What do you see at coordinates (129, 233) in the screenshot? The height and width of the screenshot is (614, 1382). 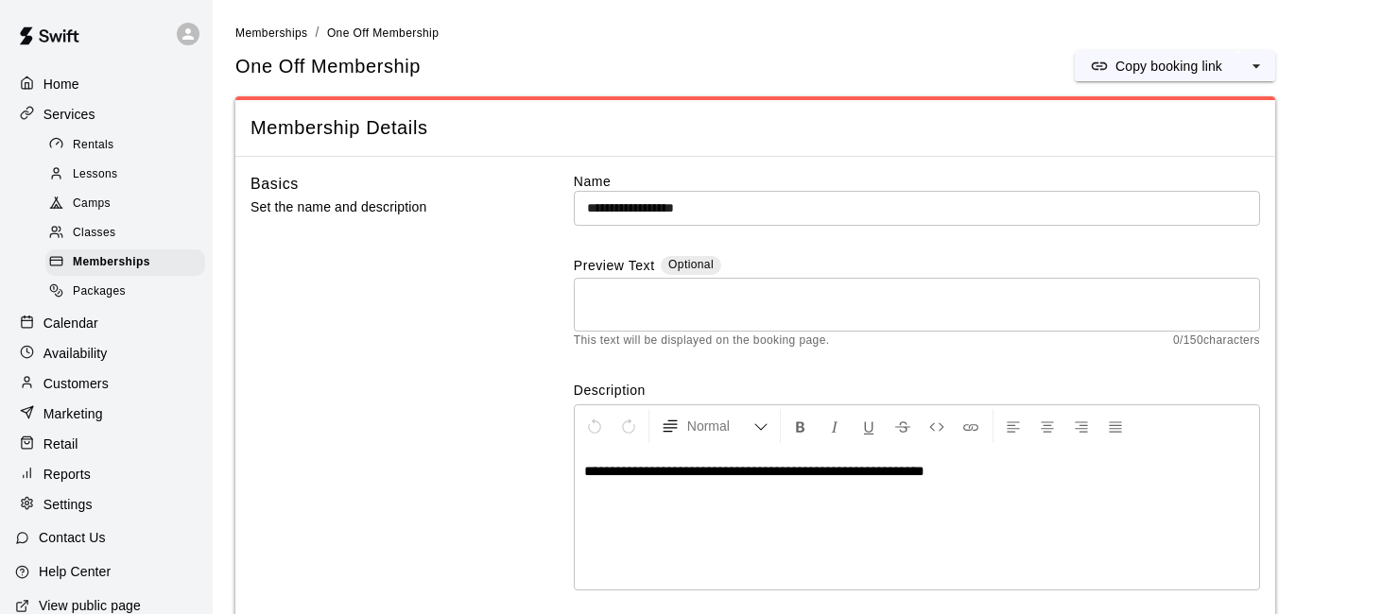 I see `a: Classes` at bounding box center [129, 233].